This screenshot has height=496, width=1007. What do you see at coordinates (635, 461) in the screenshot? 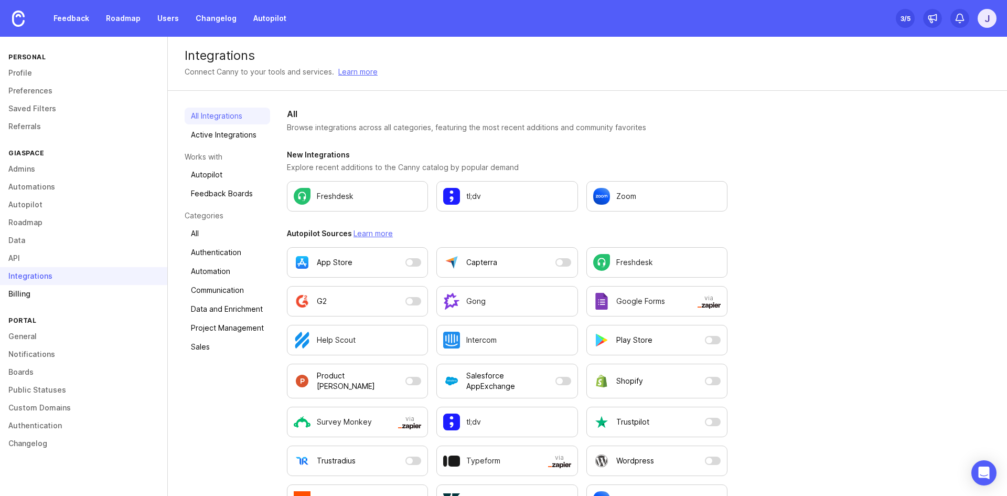
I see `p: Wordpress` at bounding box center [635, 461].